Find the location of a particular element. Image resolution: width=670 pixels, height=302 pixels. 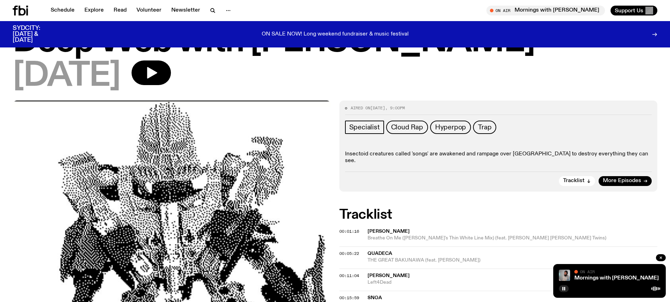

button: Tracklist is located at coordinates (577, 181).